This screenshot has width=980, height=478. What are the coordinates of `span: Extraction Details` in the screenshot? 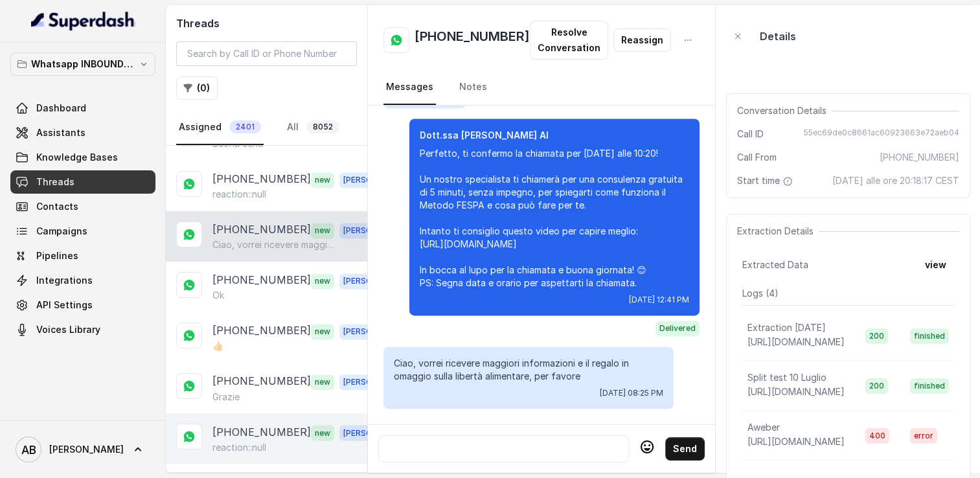 It's located at (778, 231).